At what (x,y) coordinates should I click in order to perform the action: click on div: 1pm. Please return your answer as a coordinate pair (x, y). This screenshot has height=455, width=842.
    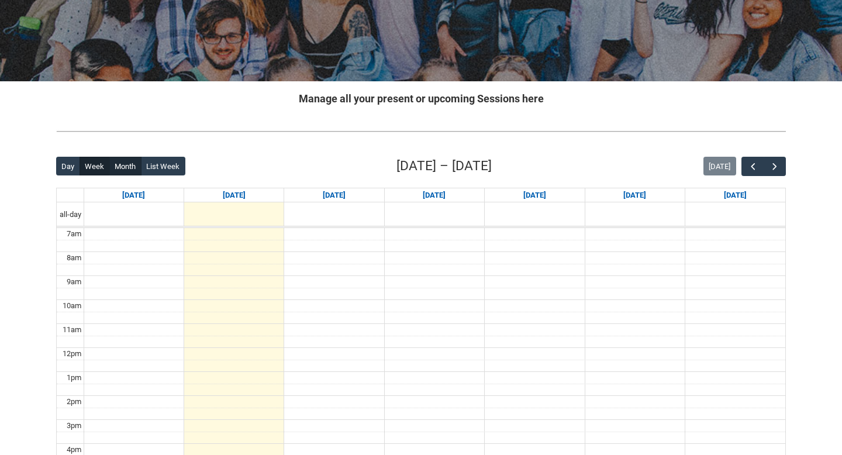
    Looking at the image, I should click on (74, 378).